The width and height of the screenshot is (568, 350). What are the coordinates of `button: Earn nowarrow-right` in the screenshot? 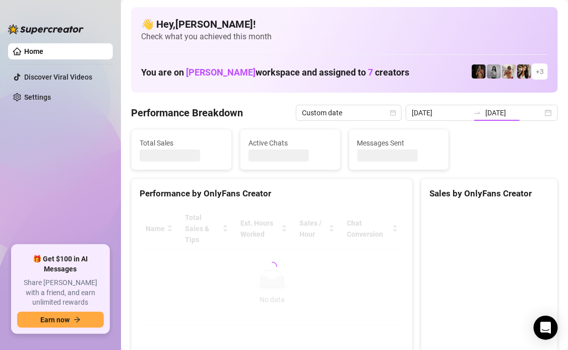 It's located at (61, 320).